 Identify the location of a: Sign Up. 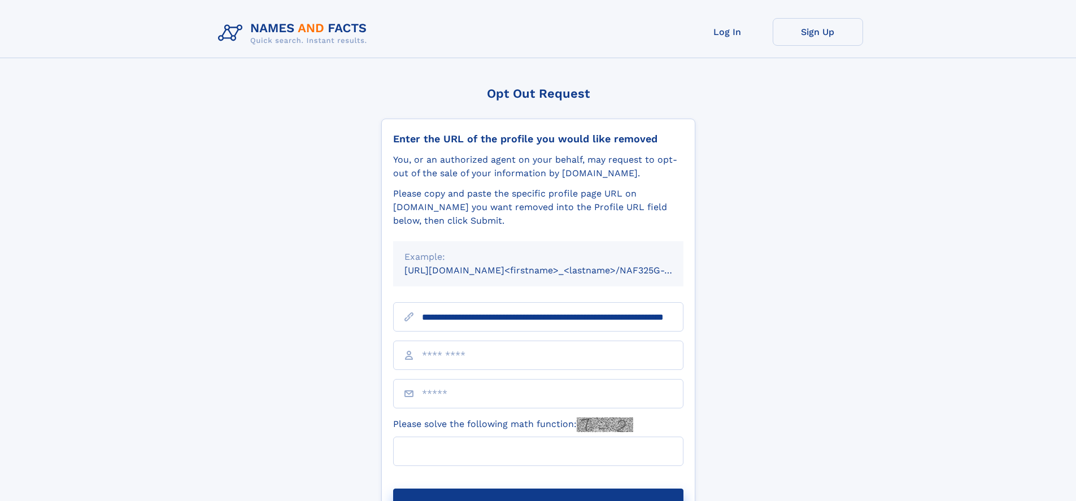
(818, 32).